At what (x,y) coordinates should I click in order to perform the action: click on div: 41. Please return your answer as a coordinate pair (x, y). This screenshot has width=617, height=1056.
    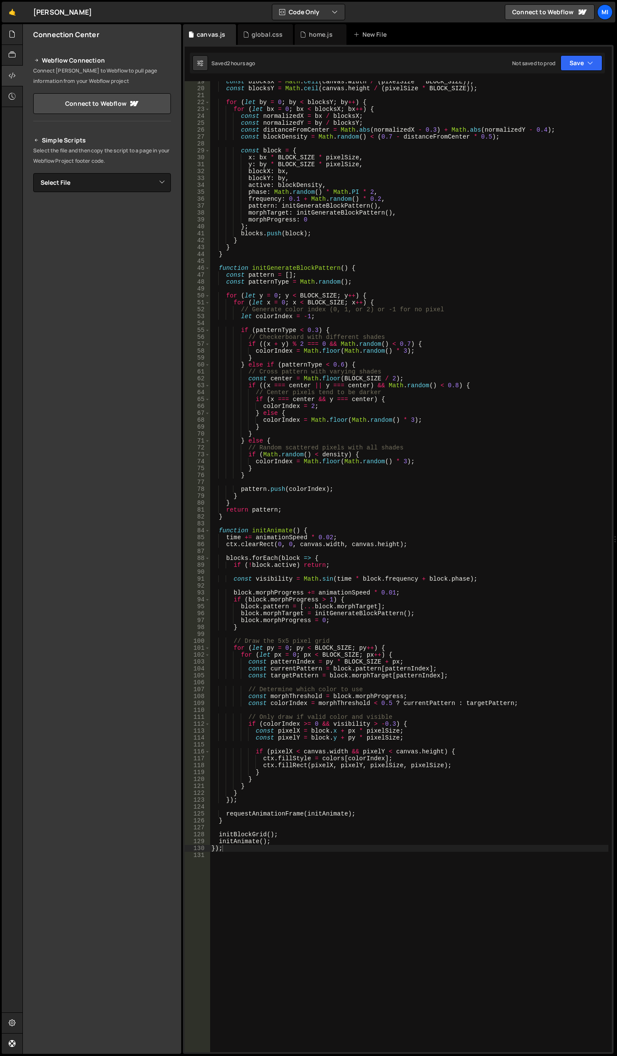
    Looking at the image, I should click on (197, 234).